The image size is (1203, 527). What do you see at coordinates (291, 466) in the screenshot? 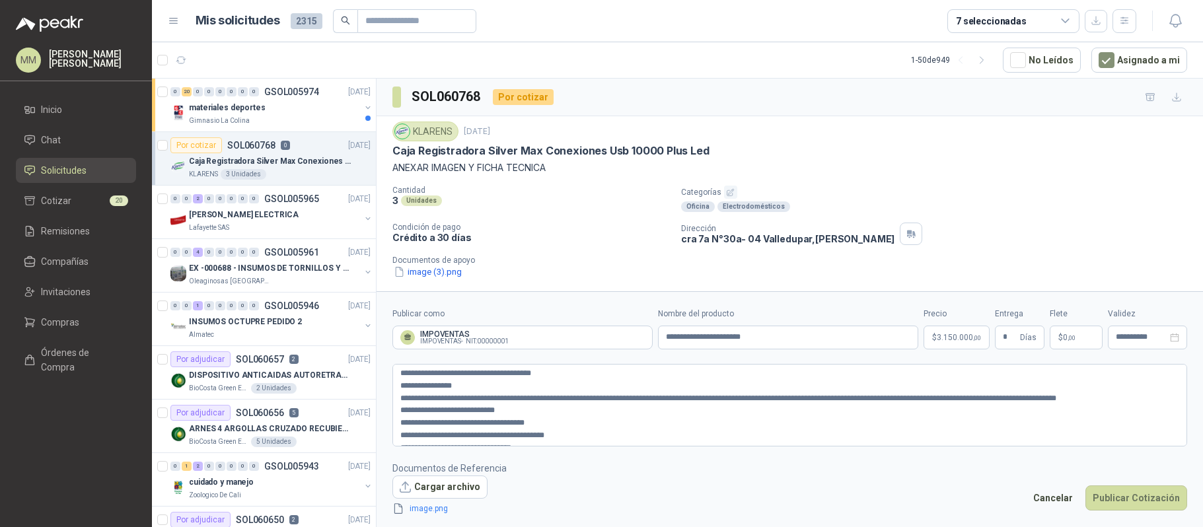
I see `p: GSOL005943` at bounding box center [291, 466].